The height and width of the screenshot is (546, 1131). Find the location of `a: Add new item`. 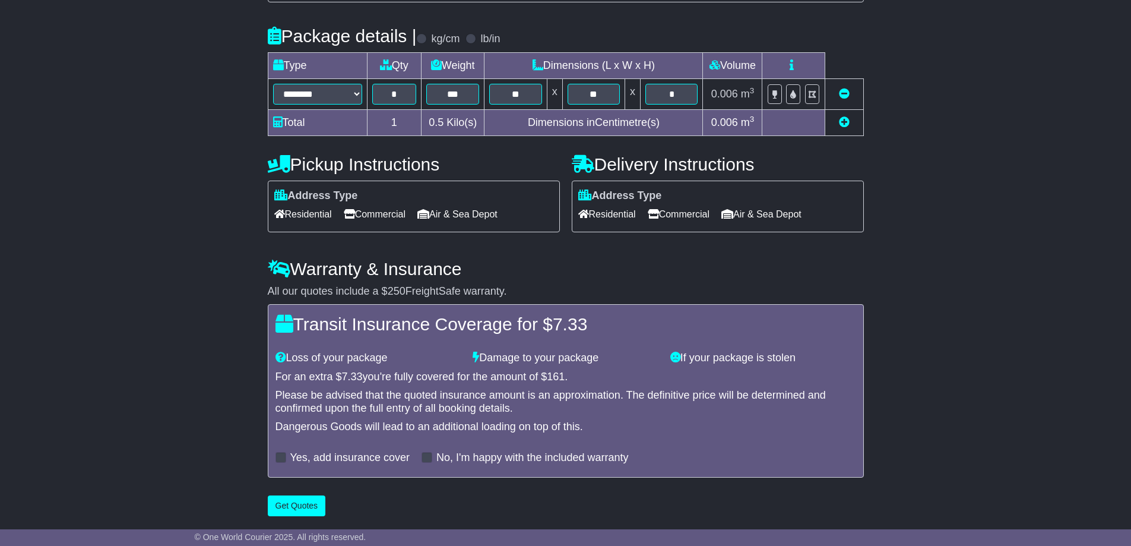

a: Add new item is located at coordinates (844, 122).